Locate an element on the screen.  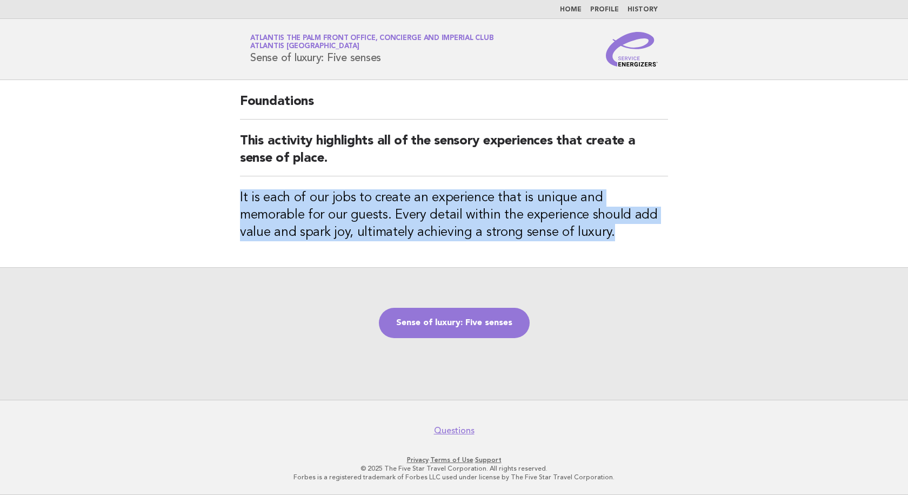
a: Profile is located at coordinates (605, 10).